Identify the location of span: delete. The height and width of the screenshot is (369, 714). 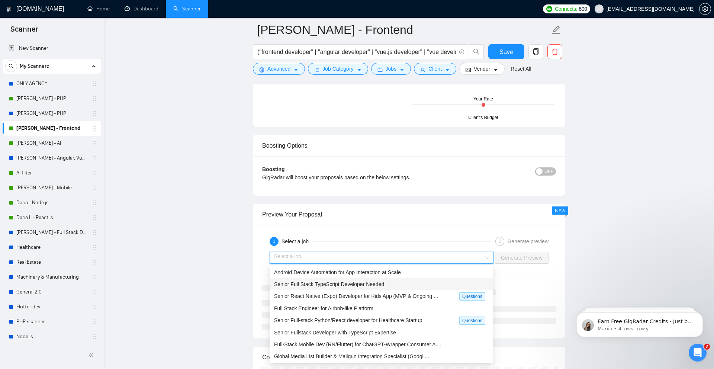
(555, 52).